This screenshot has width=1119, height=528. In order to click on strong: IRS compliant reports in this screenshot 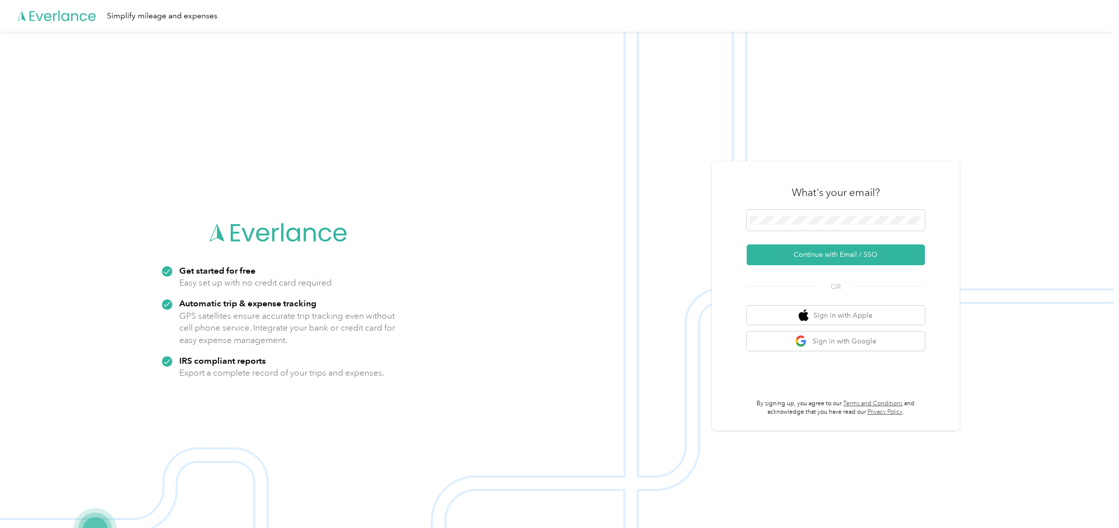, I will do `click(222, 361)`.